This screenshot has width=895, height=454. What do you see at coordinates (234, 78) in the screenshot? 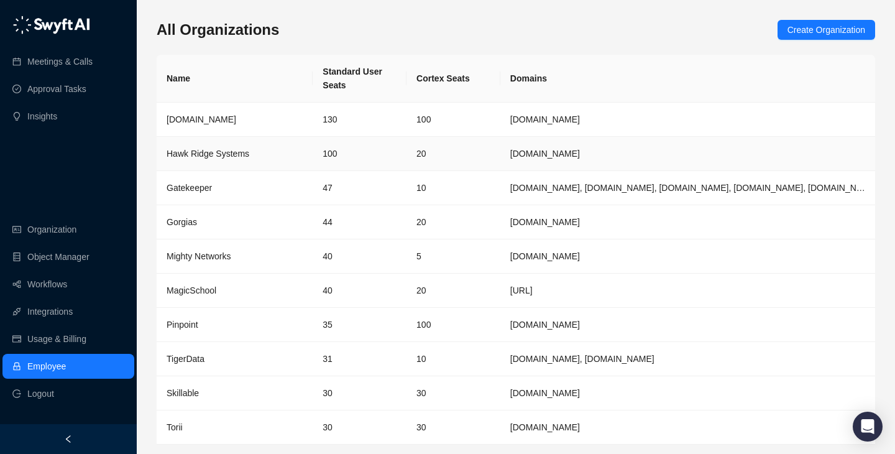
I see `th: Name` at bounding box center [234, 78].